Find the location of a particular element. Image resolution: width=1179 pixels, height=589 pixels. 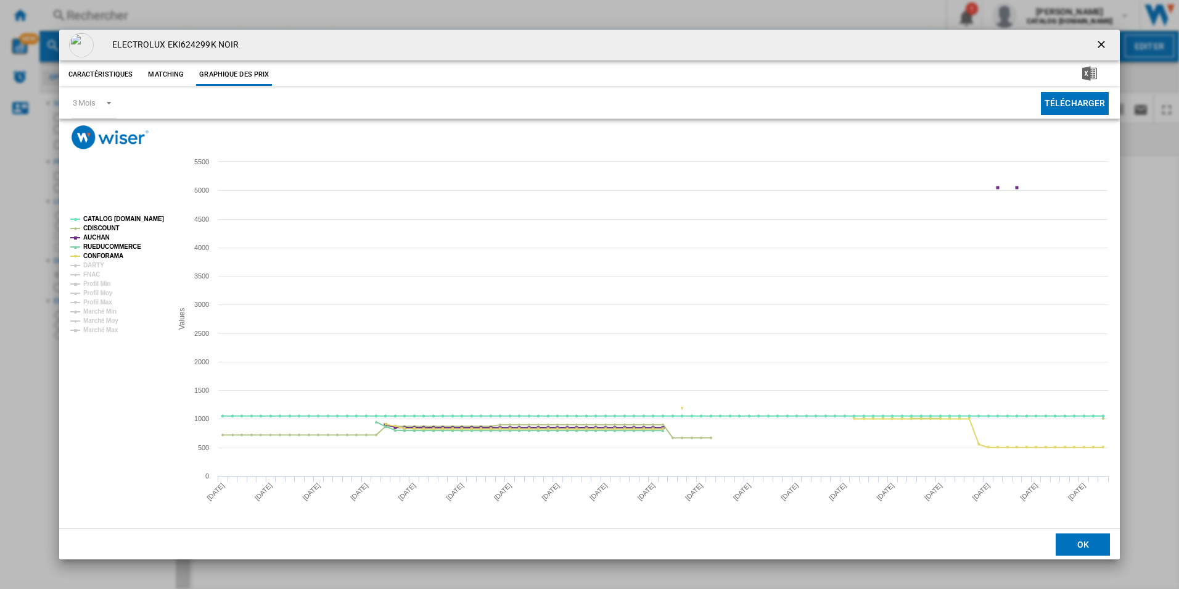

button: Télécharger au format Excel is located at coordinates (1090, 75).